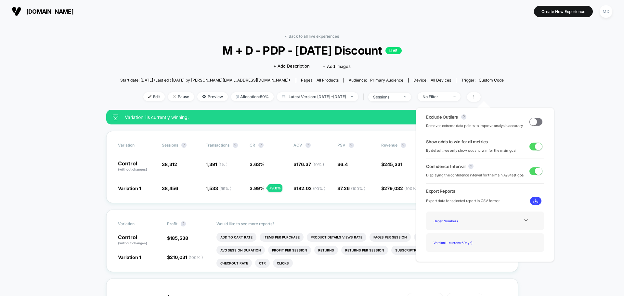 The width and height of the screenshot is (624, 296). I want to click on li: Returns Per Session, so click(365, 250).